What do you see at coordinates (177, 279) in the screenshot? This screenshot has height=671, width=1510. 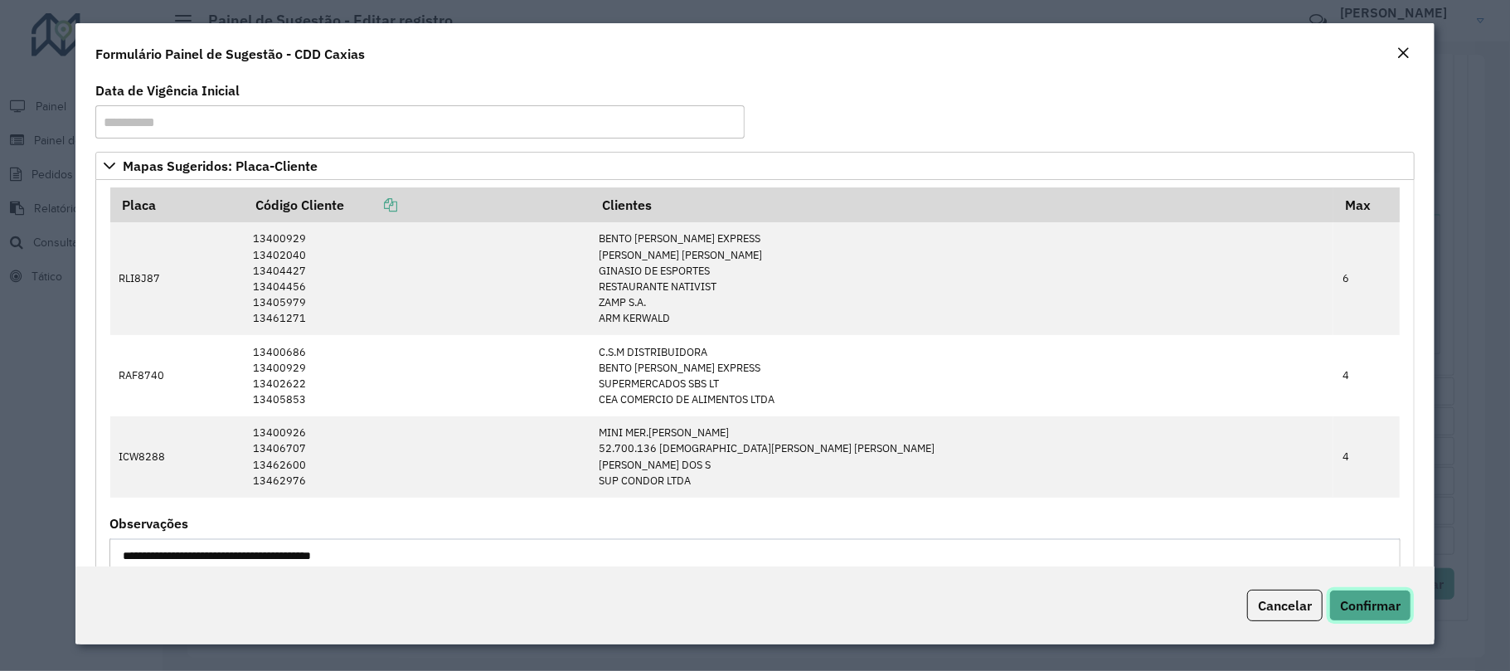 I see `td: RLI8J87` at bounding box center [177, 279].